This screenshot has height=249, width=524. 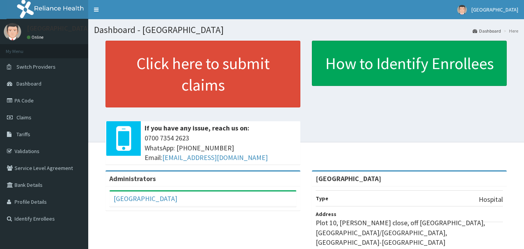 What do you see at coordinates (409, 63) in the screenshot?
I see `a: How to Identify Enrollees` at bounding box center [409, 63].